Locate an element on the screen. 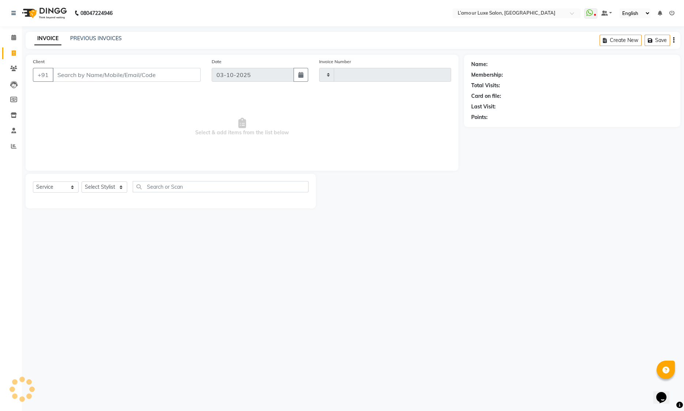 The height and width of the screenshot is (411, 684). a: PREVIOUS INVOICES is located at coordinates (96, 38).